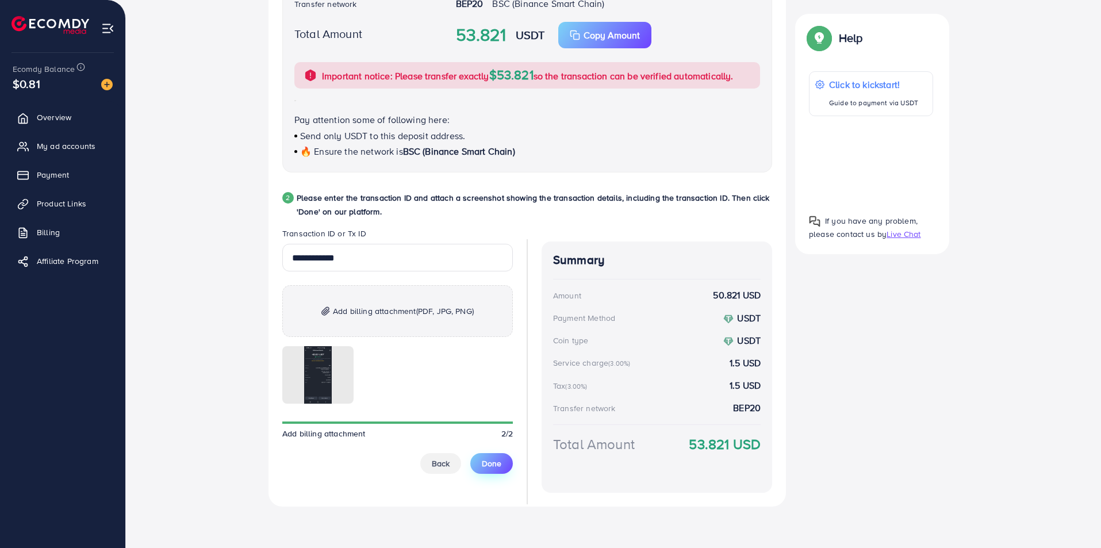  What do you see at coordinates (63, 117) in the screenshot?
I see `a: Overview` at bounding box center [63, 117].